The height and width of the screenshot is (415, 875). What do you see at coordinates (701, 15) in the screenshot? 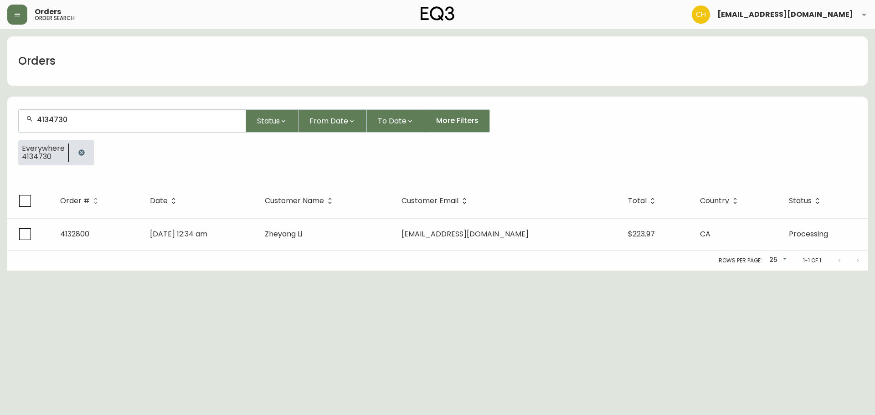
I see `img: 6288462cea190ebb98a2c2f3c744dd7e` at bounding box center [701, 15].